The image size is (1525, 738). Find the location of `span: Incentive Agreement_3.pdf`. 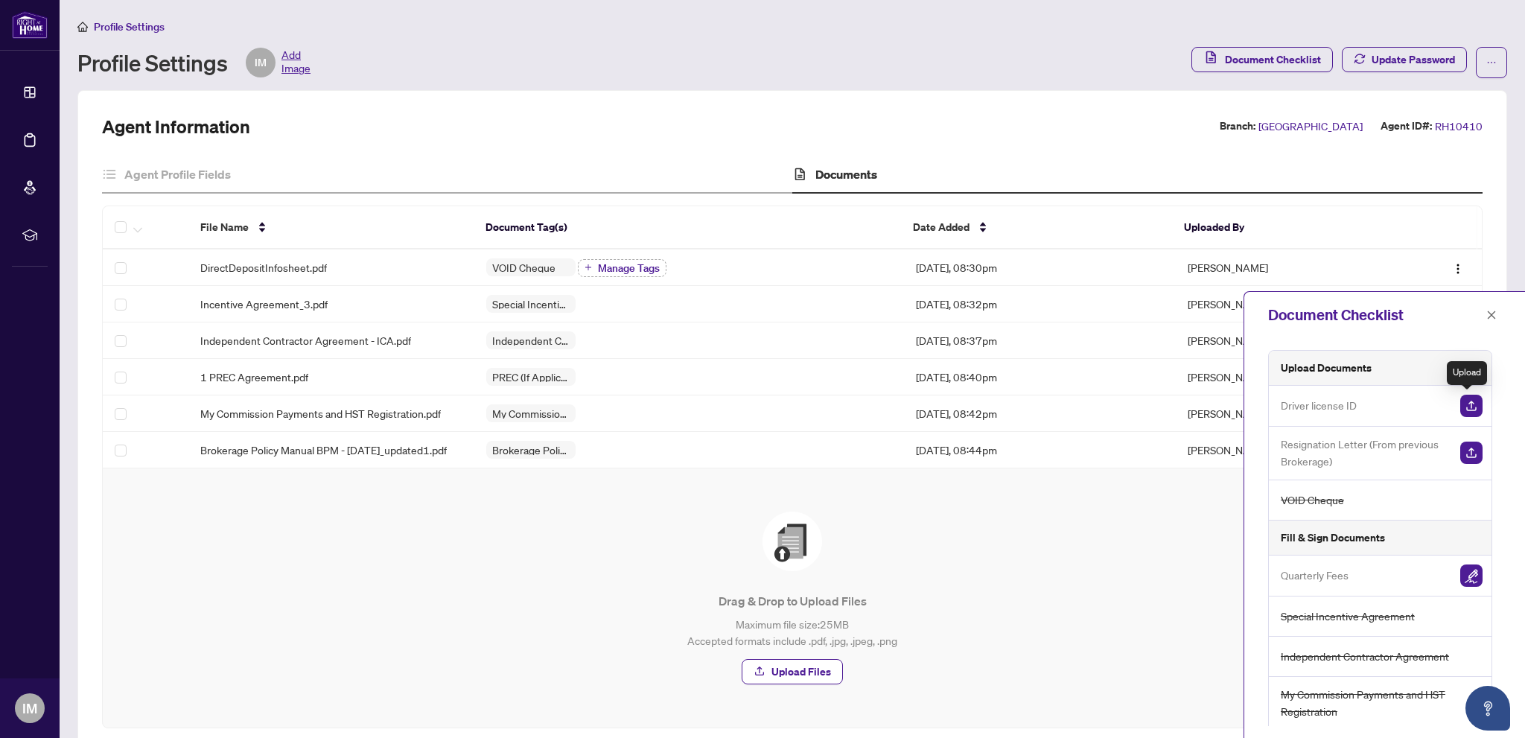

span: Incentive Agreement_3.pdf is located at coordinates (264, 304).